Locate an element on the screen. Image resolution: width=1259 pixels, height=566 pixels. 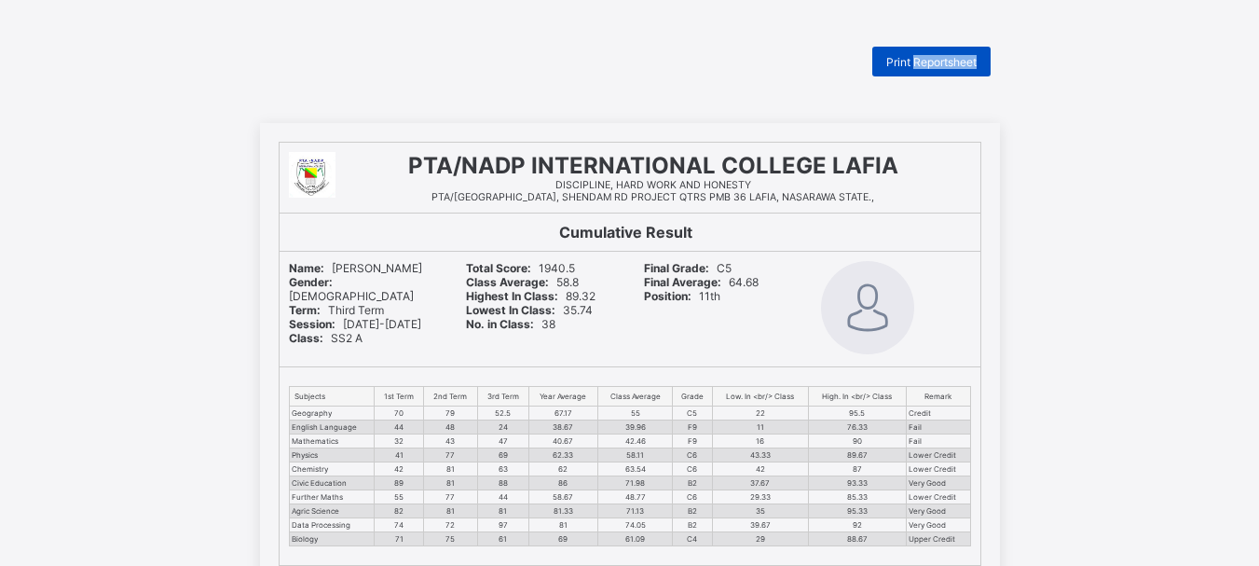
td: 74.05 is located at coordinates (634, 435).